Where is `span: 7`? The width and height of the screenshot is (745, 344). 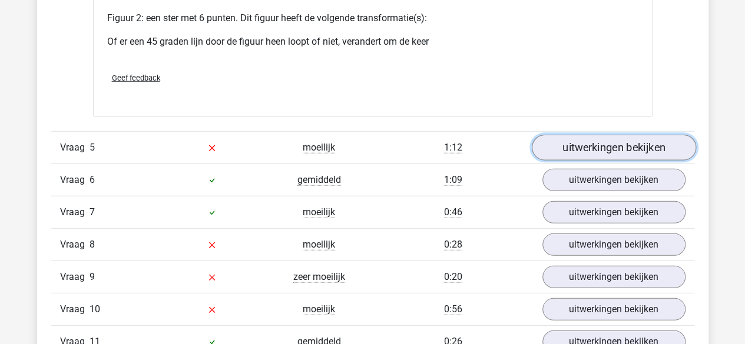
span: 7 is located at coordinates (92, 212).